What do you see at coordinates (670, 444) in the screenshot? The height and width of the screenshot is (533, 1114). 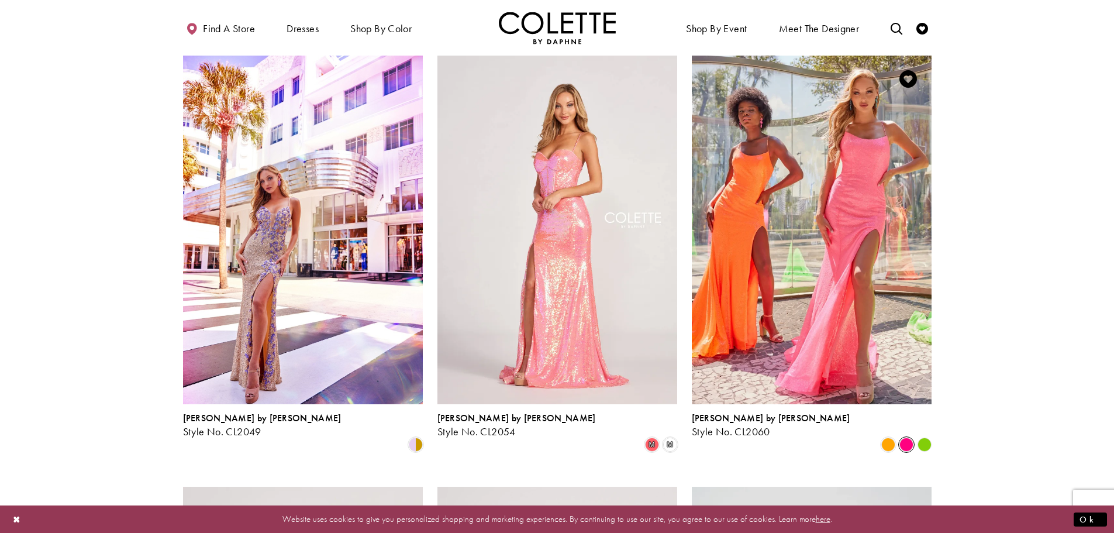 I see `i: White/Multi` at bounding box center [670, 444].